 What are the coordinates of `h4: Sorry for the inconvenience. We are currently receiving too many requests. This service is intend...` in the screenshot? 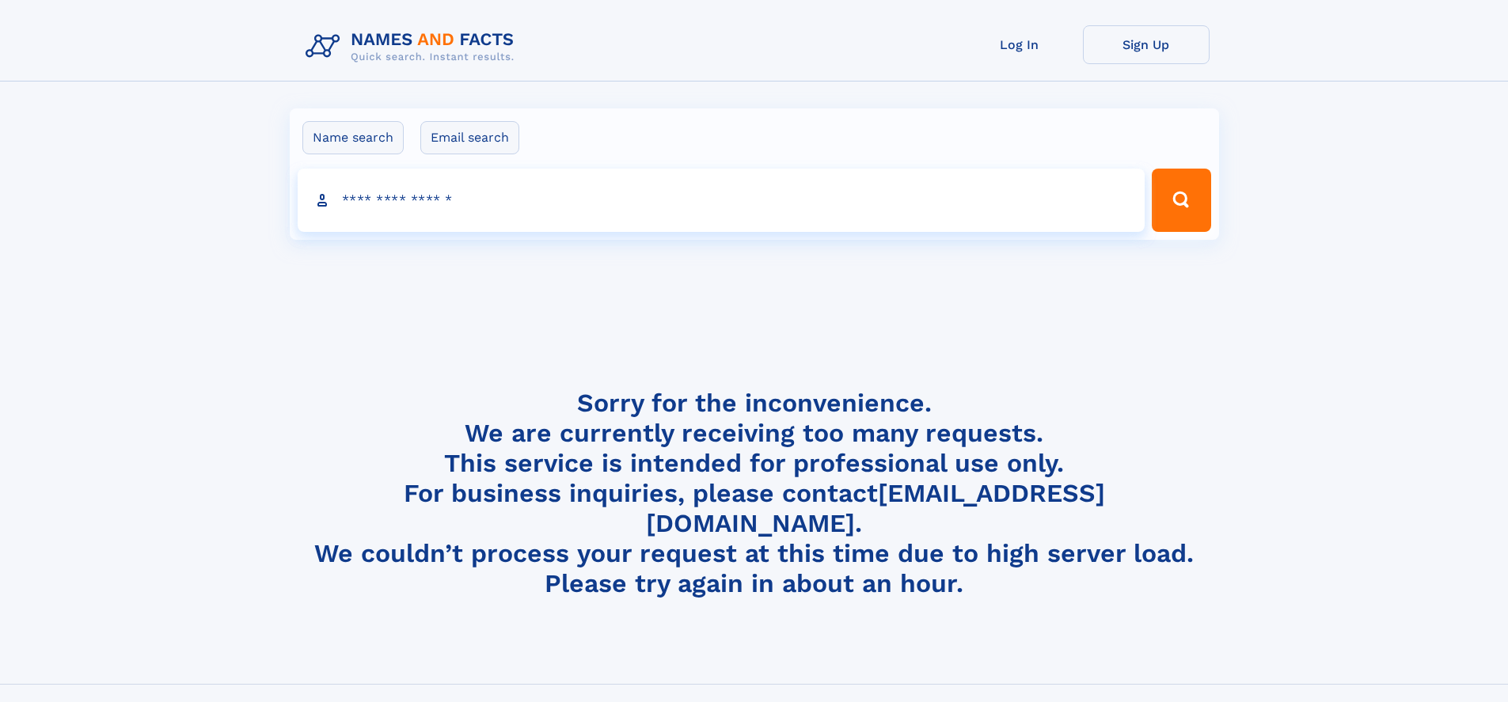 It's located at (755, 493).